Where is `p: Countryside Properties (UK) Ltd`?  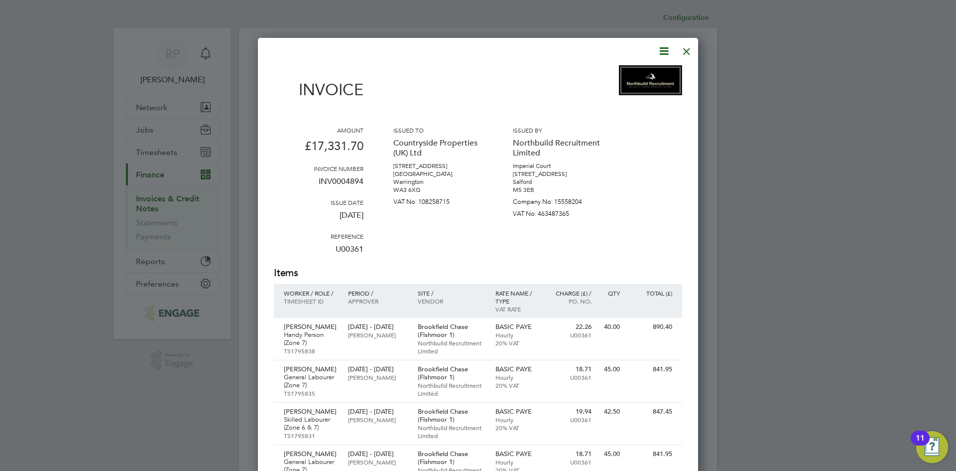
p: Countryside Properties (UK) Ltd is located at coordinates (438, 148).